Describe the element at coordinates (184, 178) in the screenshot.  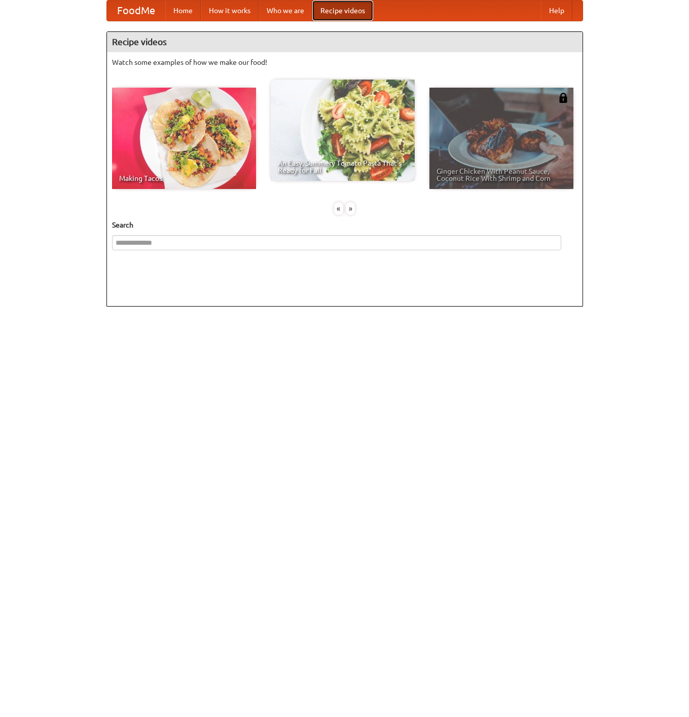
I see `span: Making Tacos` at that location.